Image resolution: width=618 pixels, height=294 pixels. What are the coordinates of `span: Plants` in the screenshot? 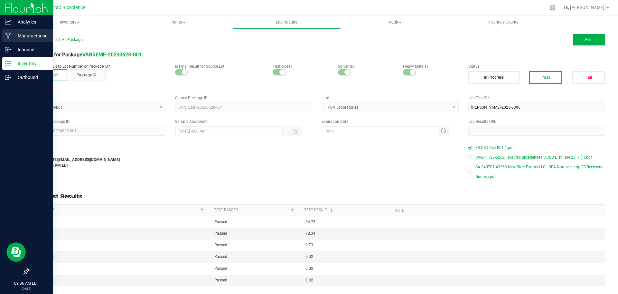 It's located at (178, 22).